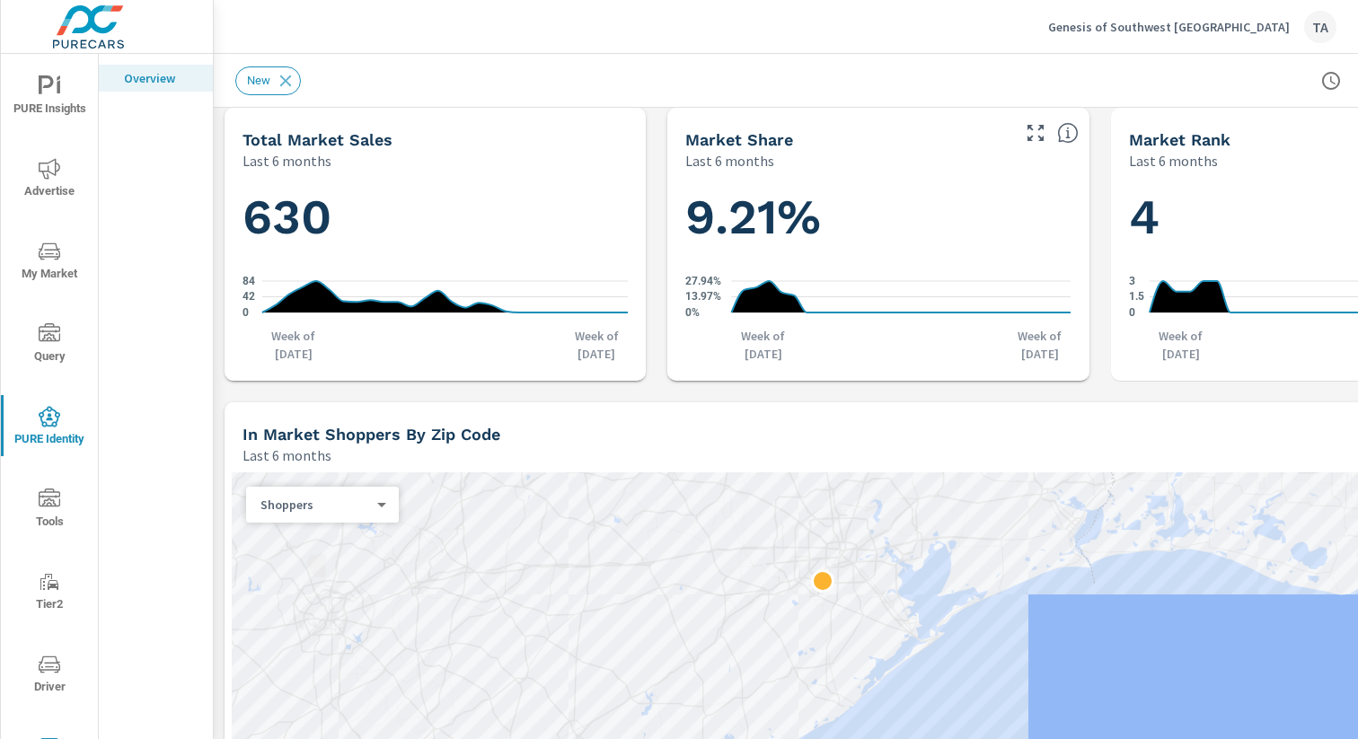 This screenshot has width=1358, height=739. Describe the element at coordinates (1035, 133) in the screenshot. I see `button: Make Fullscreen` at that location.